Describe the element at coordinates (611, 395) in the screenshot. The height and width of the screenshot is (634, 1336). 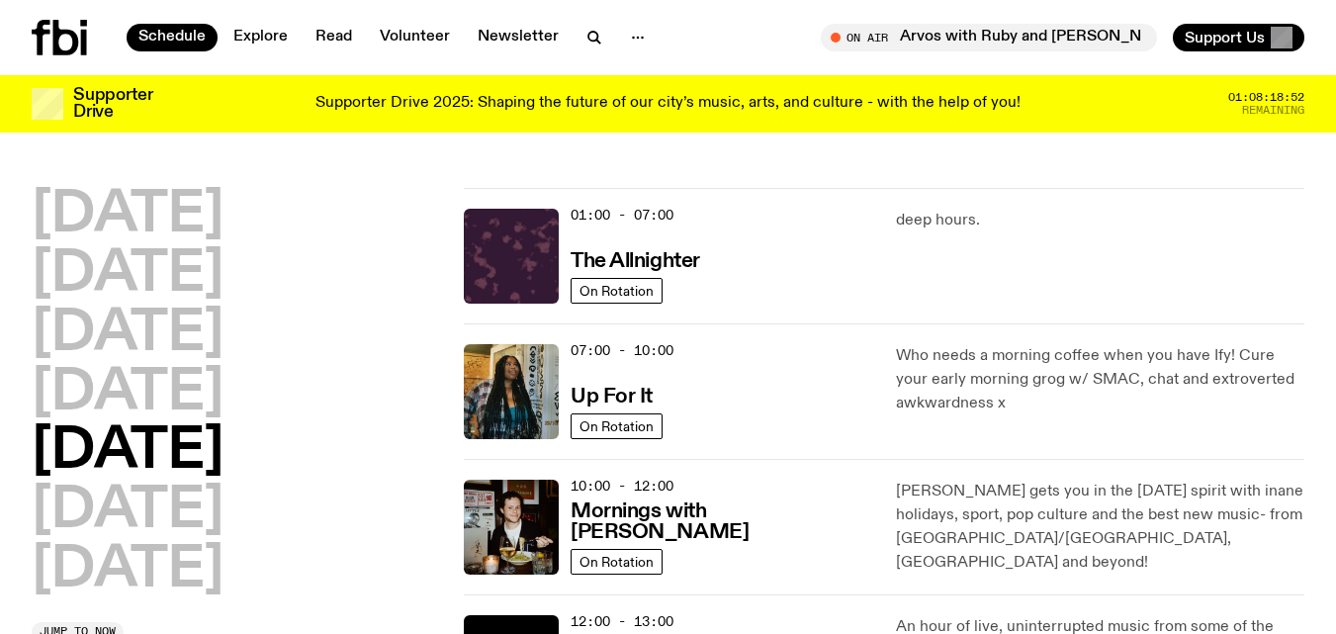
I see `a: Up For It` at that location.